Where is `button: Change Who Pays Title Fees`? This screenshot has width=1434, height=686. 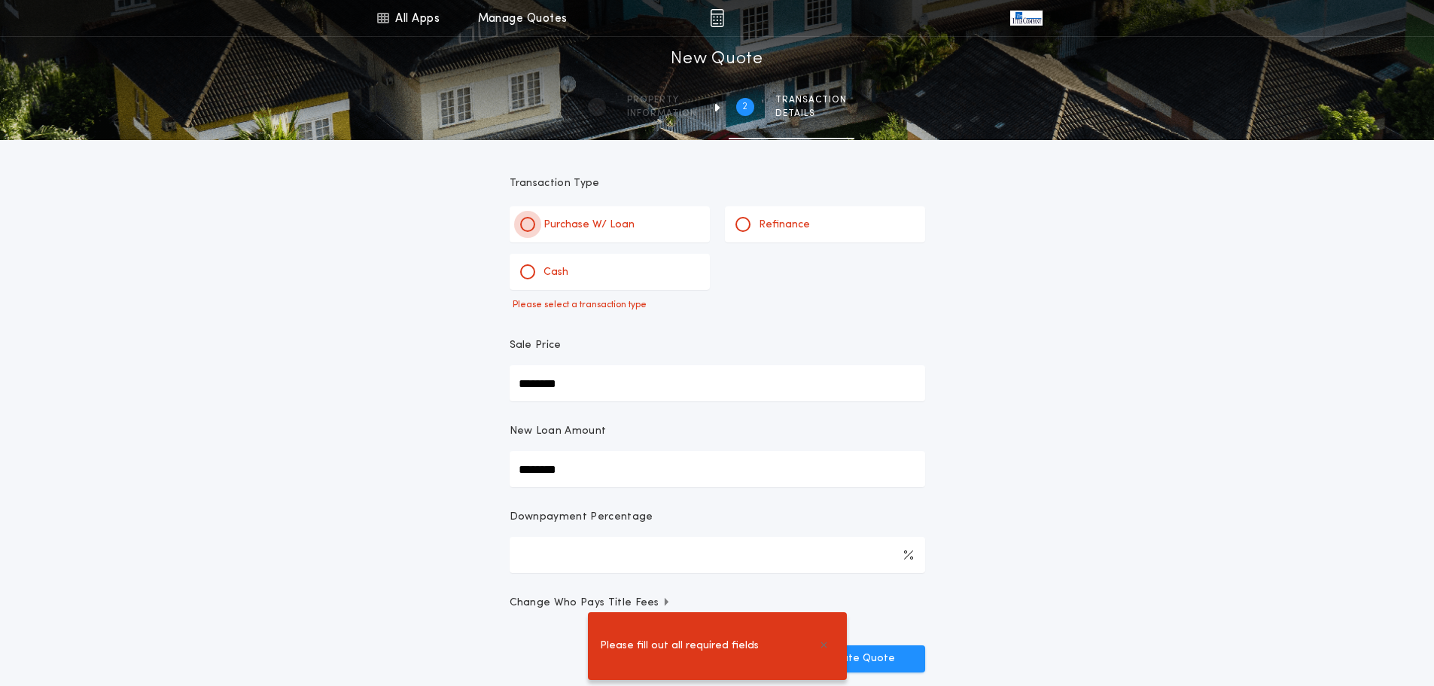
button: Change Who Pays Title Fees is located at coordinates (718, 603).